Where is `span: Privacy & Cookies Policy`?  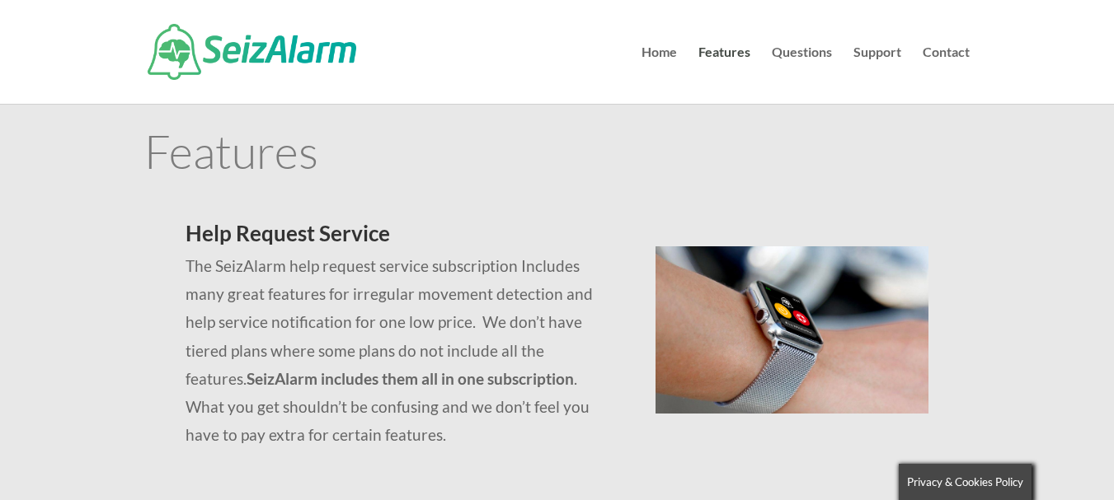
span: Privacy & Cookies Policy is located at coordinates (965, 482).